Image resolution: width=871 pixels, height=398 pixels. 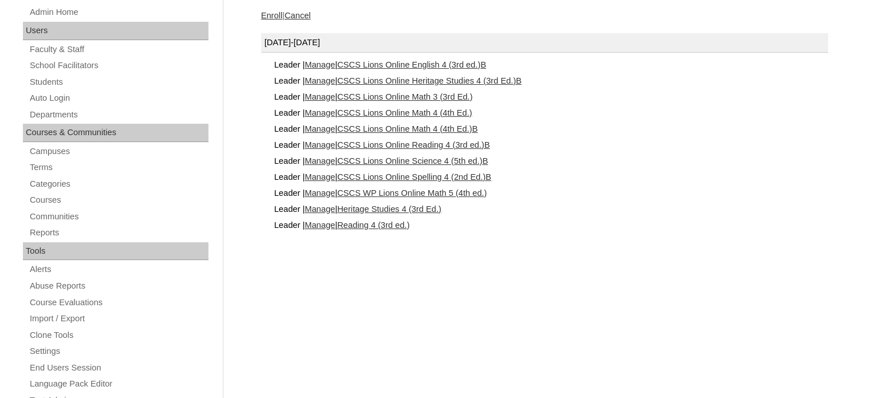 What do you see at coordinates (118, 49) in the screenshot?
I see `a: Faculty & Staff` at bounding box center [118, 49].